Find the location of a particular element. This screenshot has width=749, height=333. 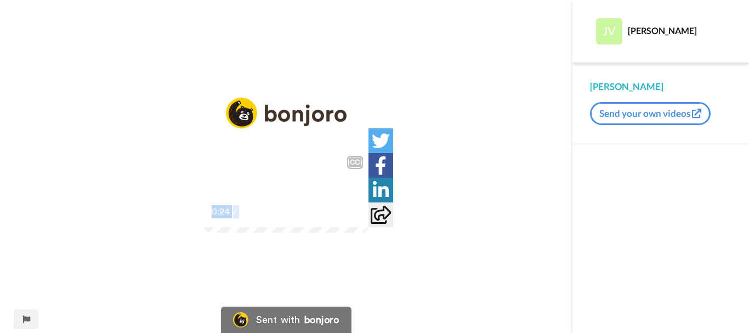

div: bonjoro is located at coordinates (322, 320).